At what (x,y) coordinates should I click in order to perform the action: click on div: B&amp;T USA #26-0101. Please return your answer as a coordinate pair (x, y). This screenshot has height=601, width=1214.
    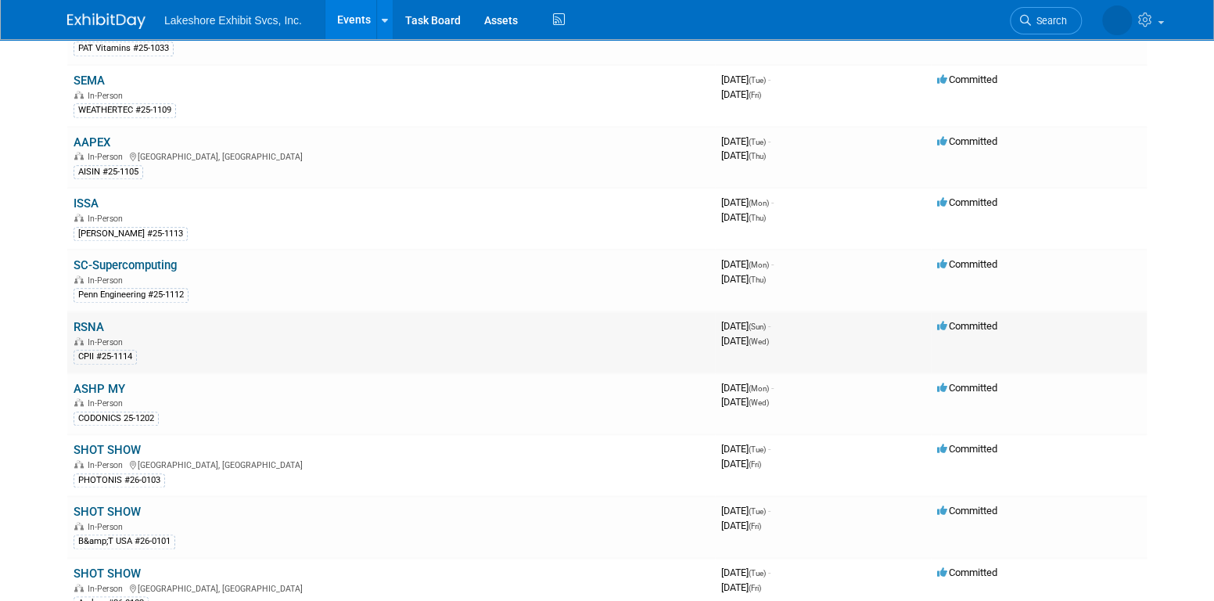
    Looking at the image, I should click on (124, 541).